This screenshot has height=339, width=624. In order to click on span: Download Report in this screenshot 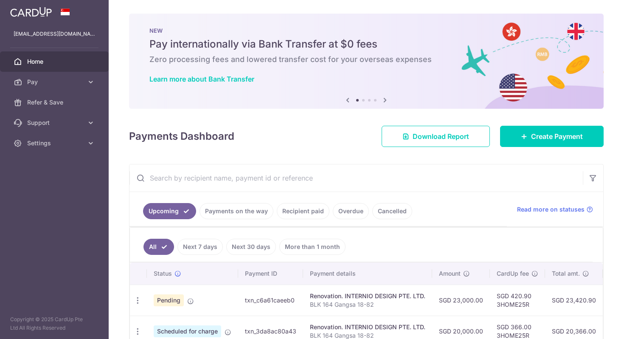, I will do `click(441, 136)`.